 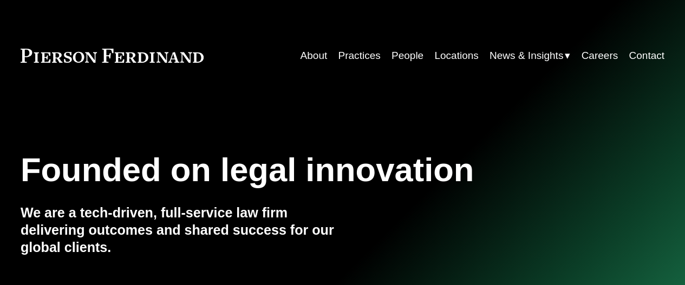 What do you see at coordinates (407, 56) in the screenshot?
I see `a: People` at bounding box center [407, 56].